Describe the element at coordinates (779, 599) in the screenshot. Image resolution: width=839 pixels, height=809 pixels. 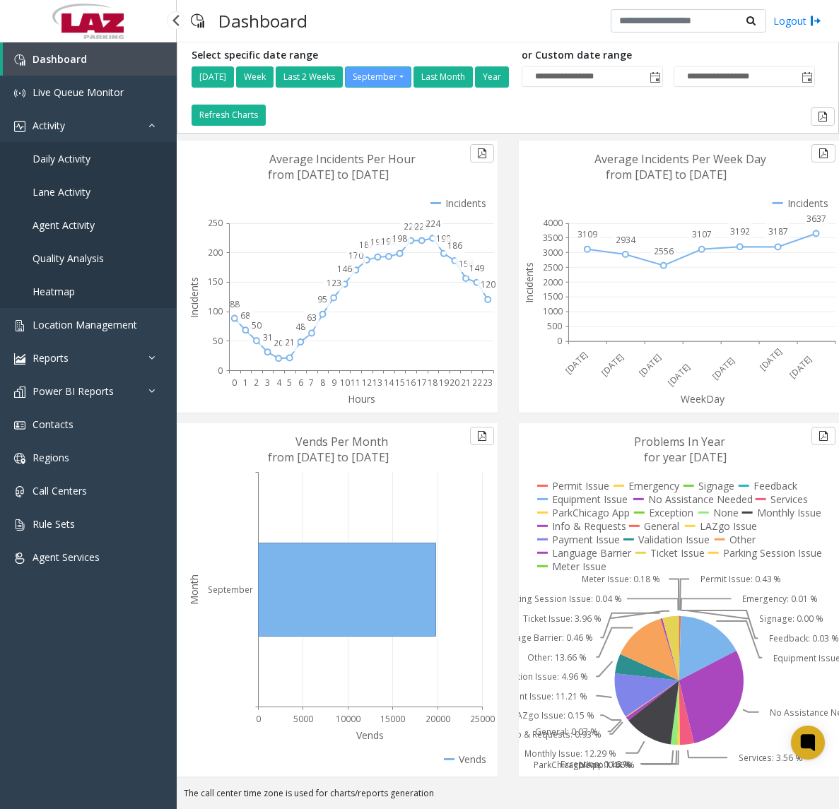
I see `text: Emergency: 0.01 %` at that location.